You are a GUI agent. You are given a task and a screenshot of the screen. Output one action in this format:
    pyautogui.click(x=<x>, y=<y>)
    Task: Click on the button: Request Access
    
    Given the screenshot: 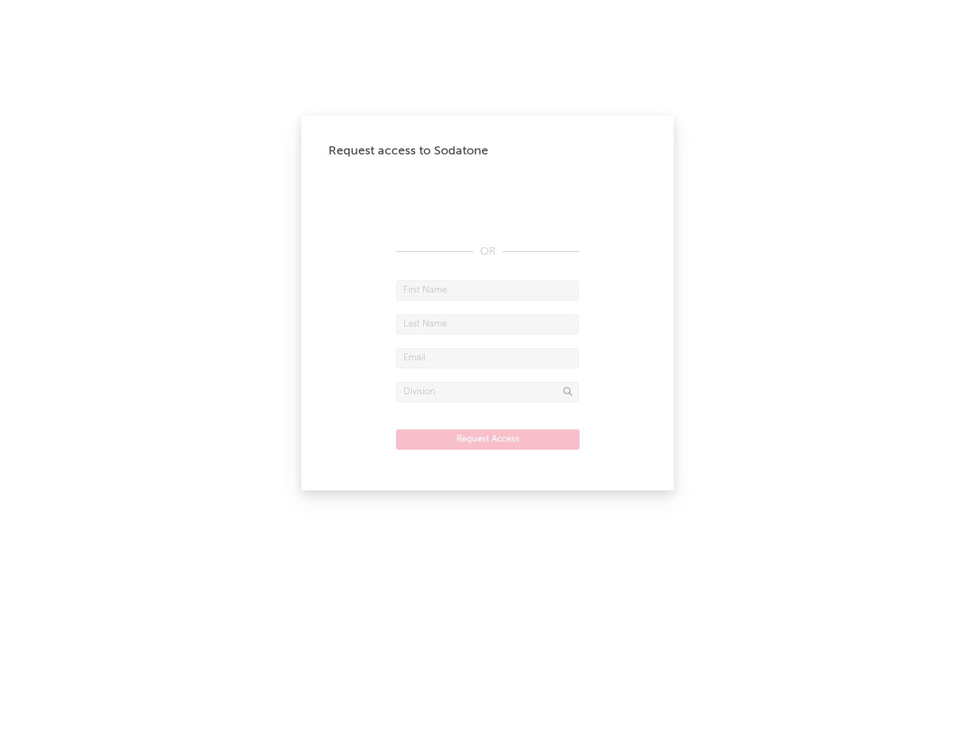 What is the action you would take?
    pyautogui.click(x=487, y=439)
    